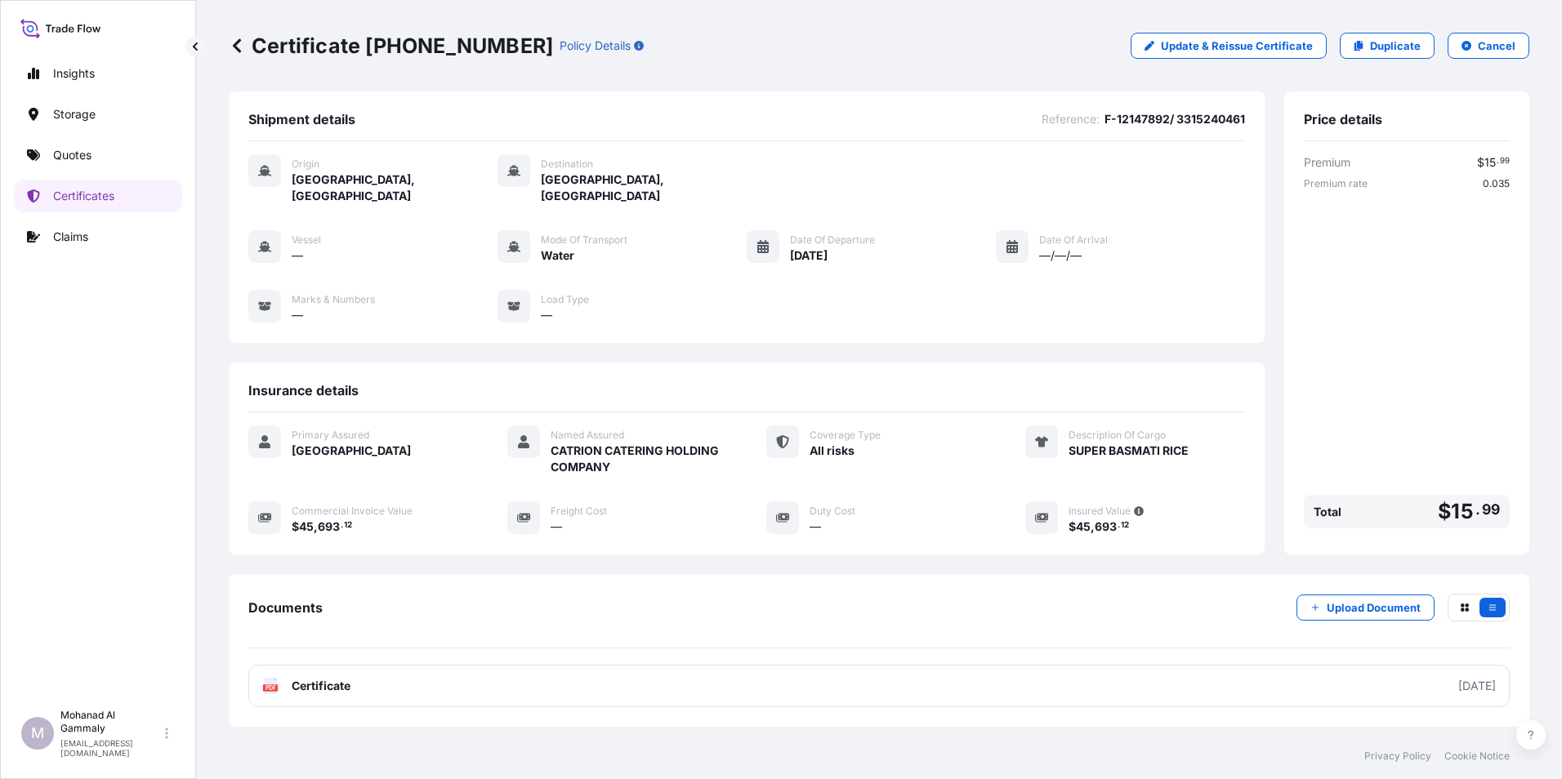 This screenshot has height=779, width=1562. What do you see at coordinates (1117, 435) in the screenshot?
I see `span: Description Of Cargo` at bounding box center [1117, 435].